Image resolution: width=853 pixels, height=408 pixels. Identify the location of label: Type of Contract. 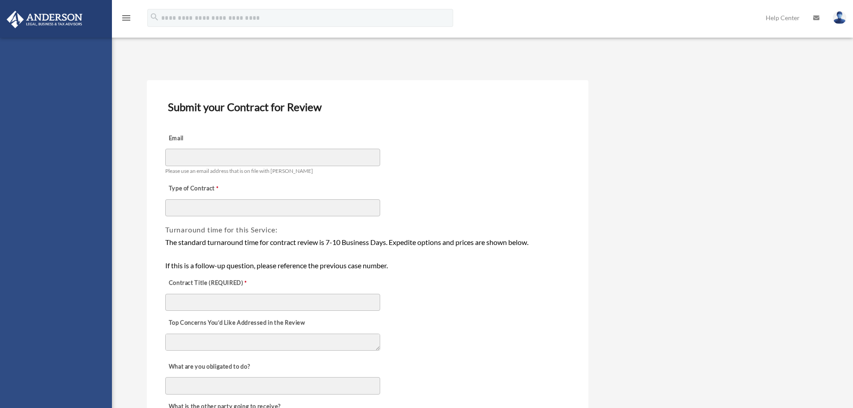
(210, 189).